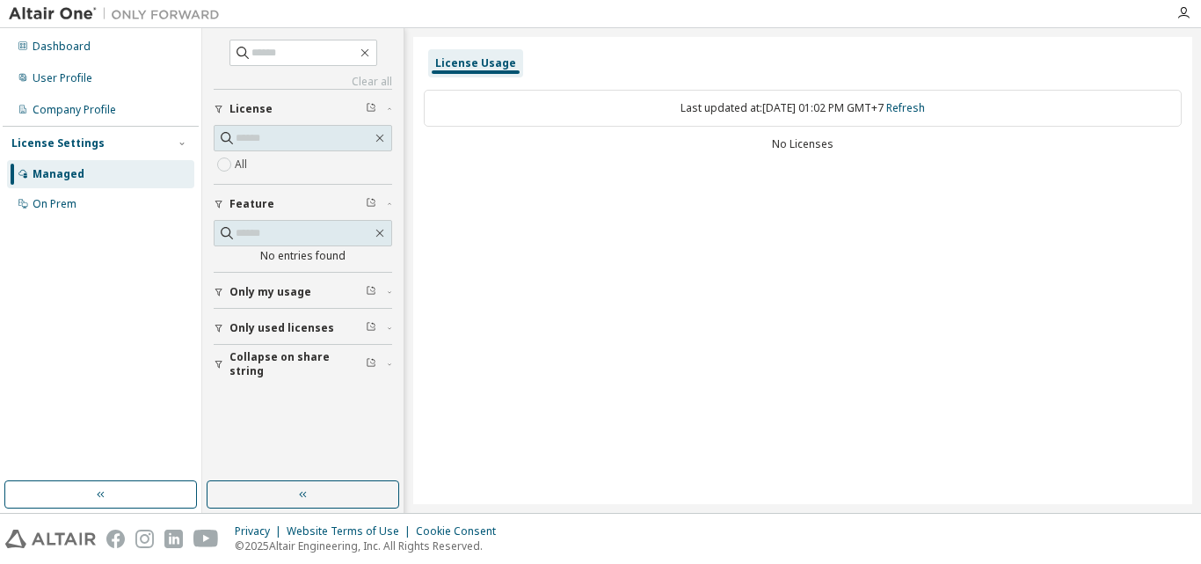 This screenshot has height=564, width=1201. What do you see at coordinates (119, 14) in the screenshot?
I see `img: Altair One` at bounding box center [119, 14].